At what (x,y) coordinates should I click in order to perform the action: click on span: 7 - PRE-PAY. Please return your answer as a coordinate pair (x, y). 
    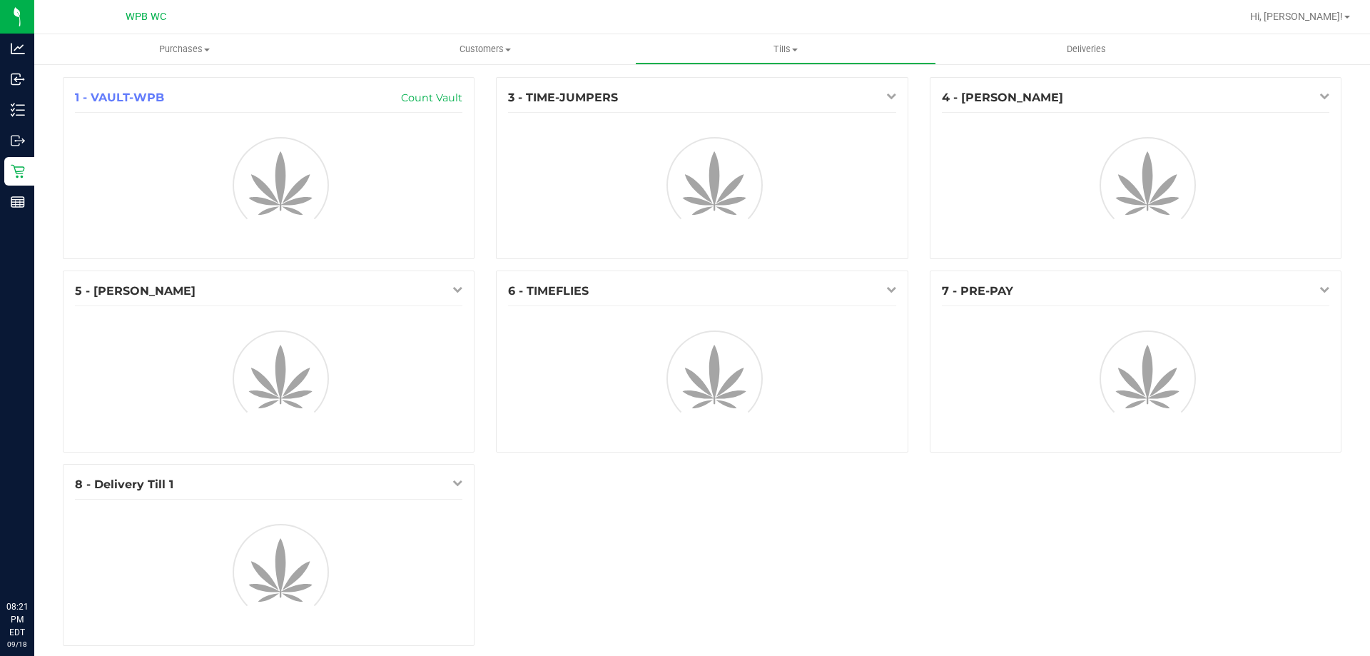
    Looking at the image, I should click on (978, 290).